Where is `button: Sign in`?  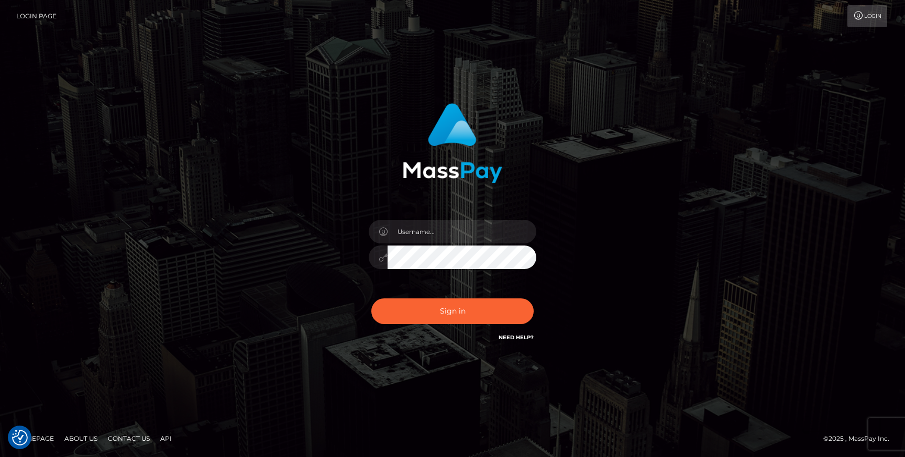 button: Sign in is located at coordinates (453, 311).